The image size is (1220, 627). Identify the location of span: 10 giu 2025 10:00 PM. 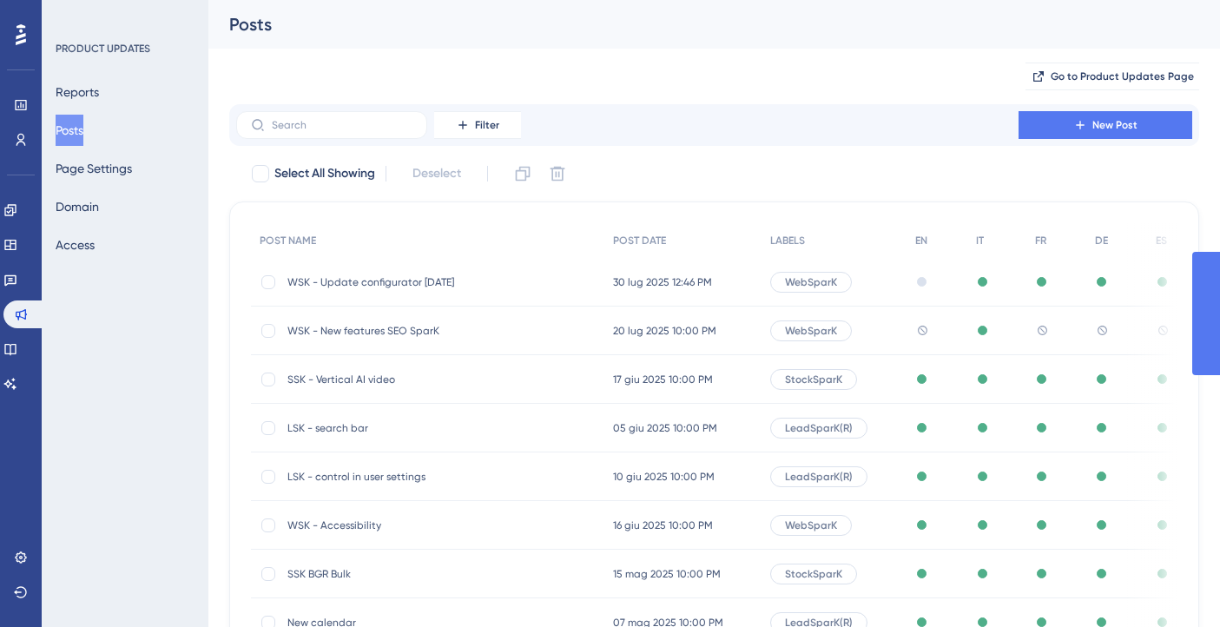
(664, 477).